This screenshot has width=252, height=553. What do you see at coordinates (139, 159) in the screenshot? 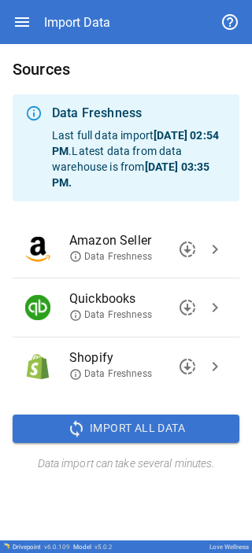
I see `p: Last full data import . Latest data from data warehouse is from` at bounding box center [139, 159].